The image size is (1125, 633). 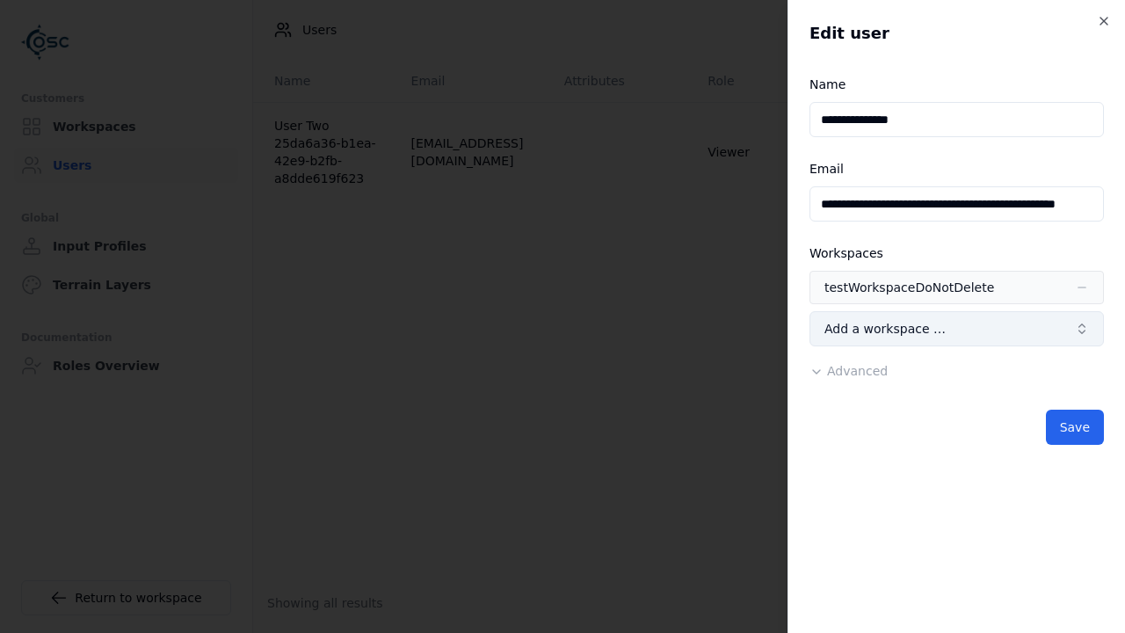 What do you see at coordinates (956, 33) in the screenshot?
I see `h2: Edit user` at bounding box center [956, 33].